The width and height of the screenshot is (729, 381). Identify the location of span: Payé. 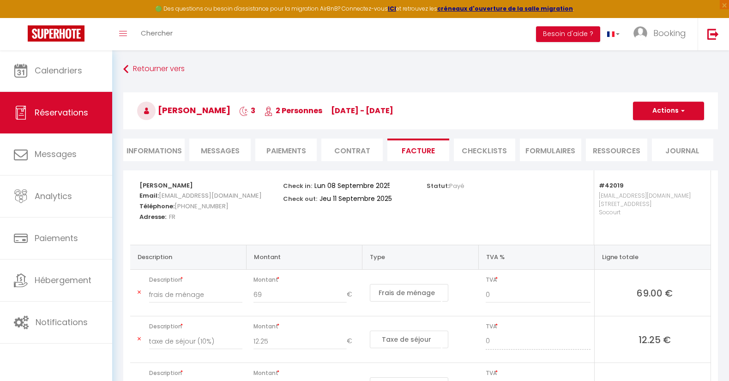
(457, 186).